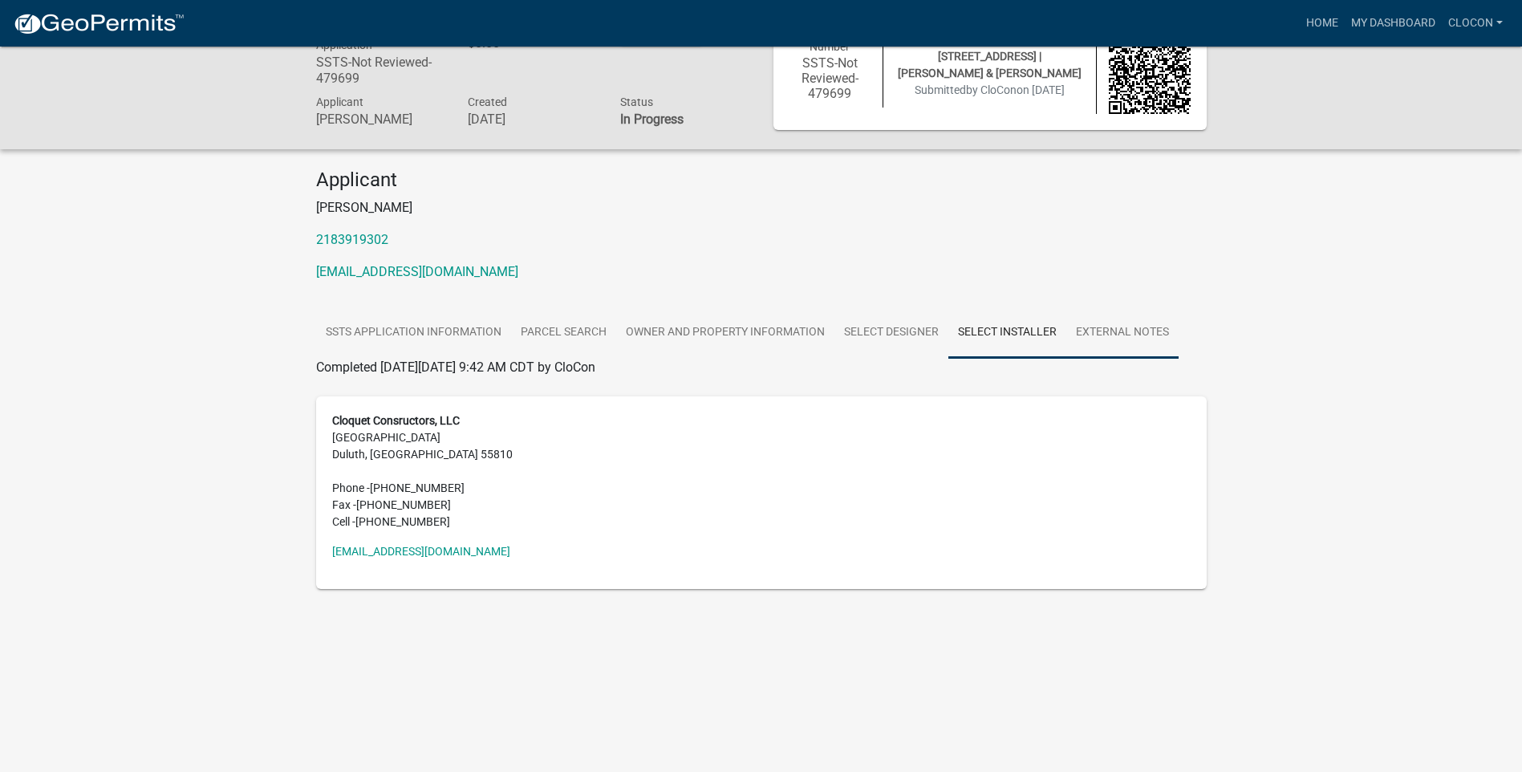  What do you see at coordinates (413, 333) in the screenshot?
I see `a: SSTS Application Information` at bounding box center [413, 333].